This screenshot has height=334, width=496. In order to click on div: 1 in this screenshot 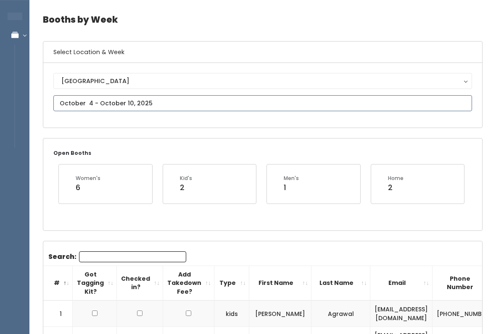, I will do `click(291, 188)`.